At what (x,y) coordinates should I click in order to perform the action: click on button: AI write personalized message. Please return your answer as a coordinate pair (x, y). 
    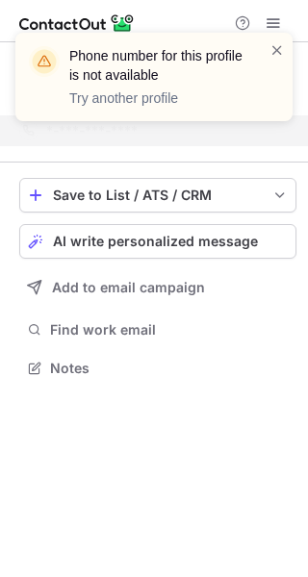
    Looking at the image, I should click on (158, 241).